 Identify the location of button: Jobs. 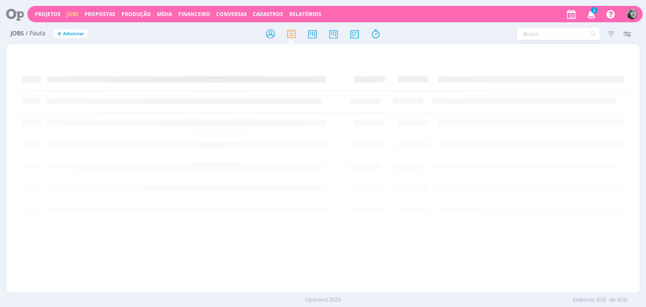
(72, 14).